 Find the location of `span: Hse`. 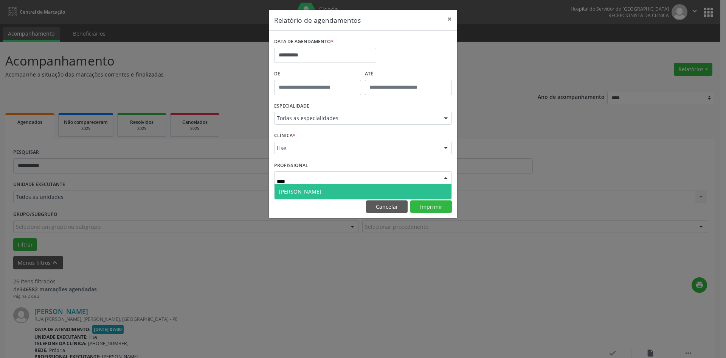

span: Hse is located at coordinates (357, 148).